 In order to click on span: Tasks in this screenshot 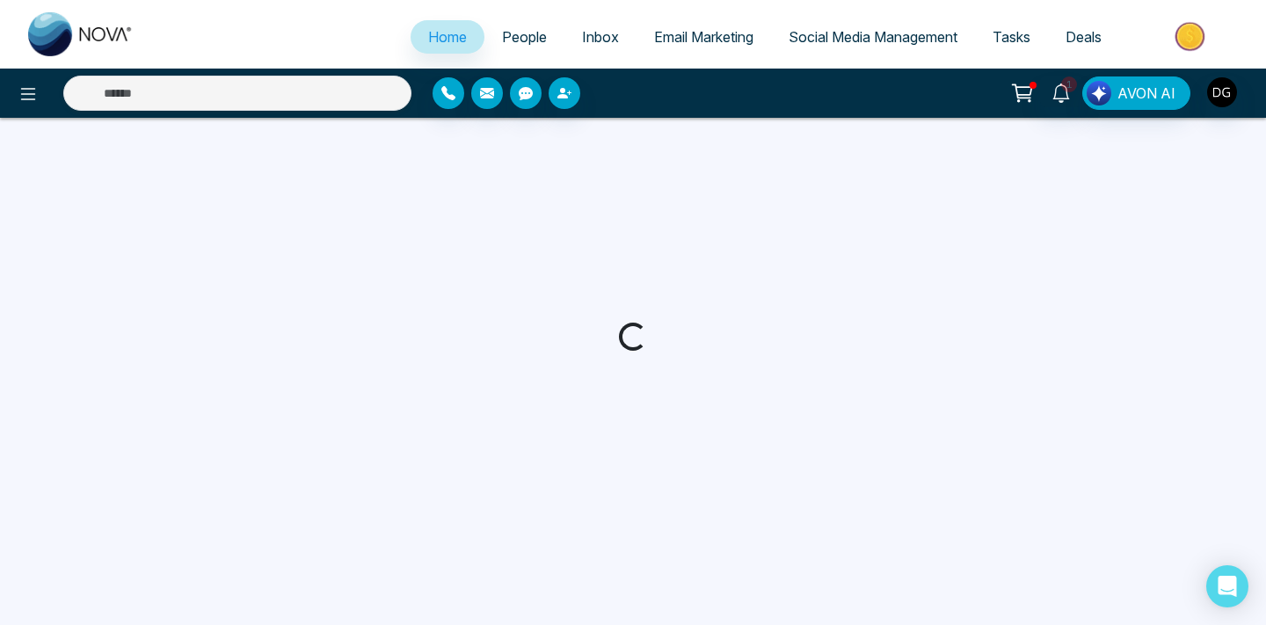, I will do `click(1011, 37)`.